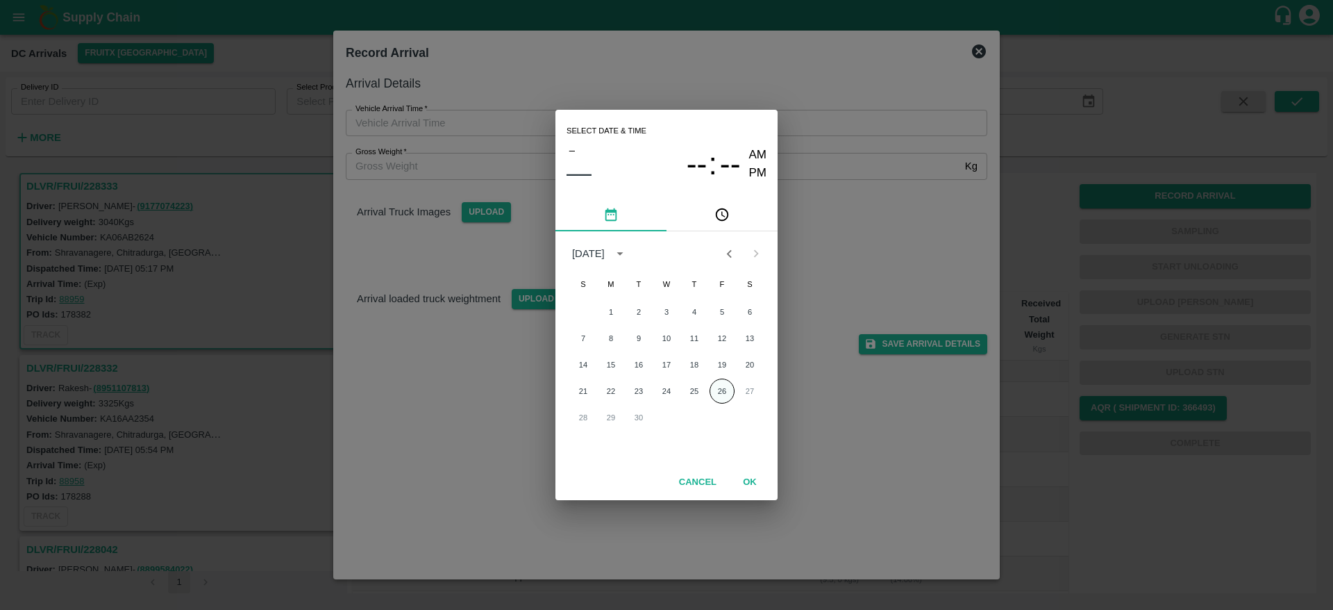  What do you see at coordinates (667, 391) in the screenshot?
I see `button: 24` at bounding box center [667, 391].